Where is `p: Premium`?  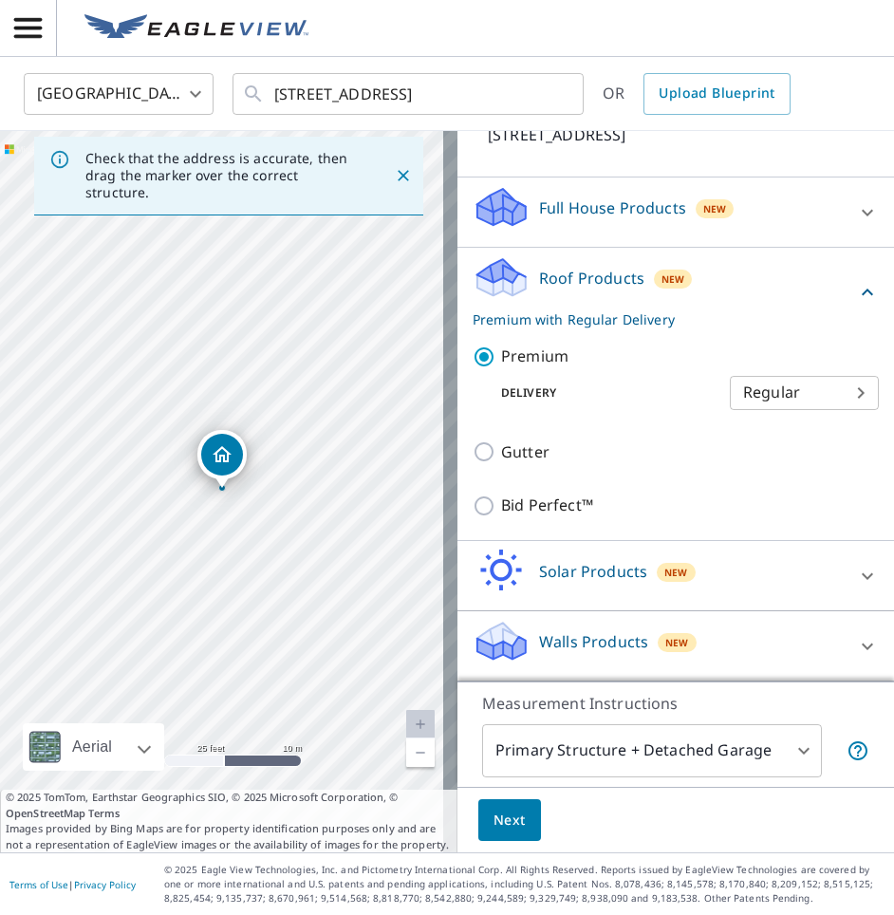 p: Premium is located at coordinates (535, 356).